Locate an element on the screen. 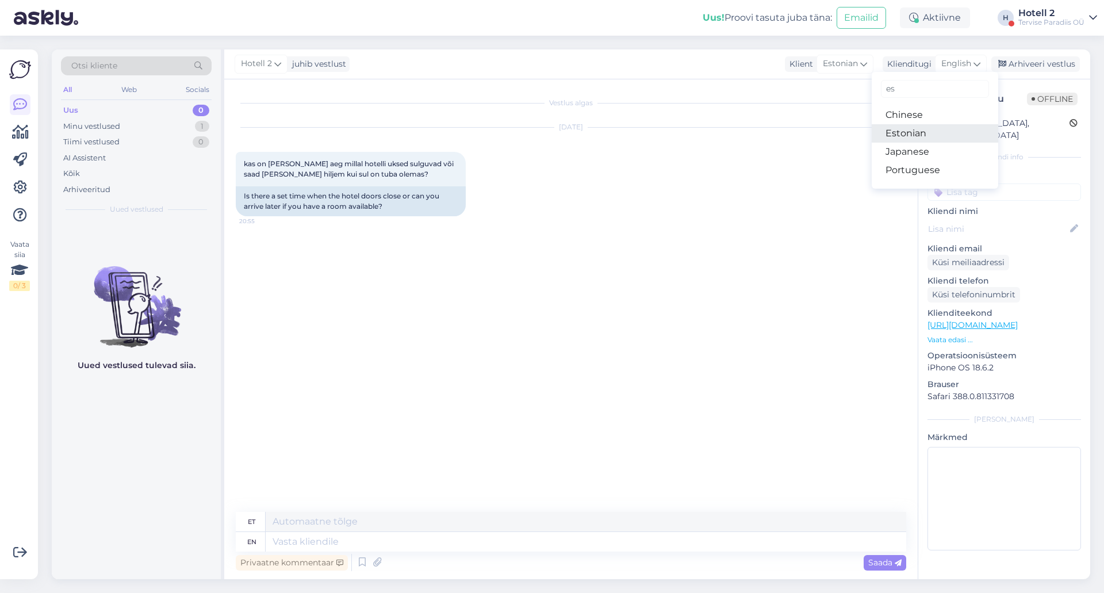  p: Safari 388.0.811331708 is located at coordinates (1004, 396).